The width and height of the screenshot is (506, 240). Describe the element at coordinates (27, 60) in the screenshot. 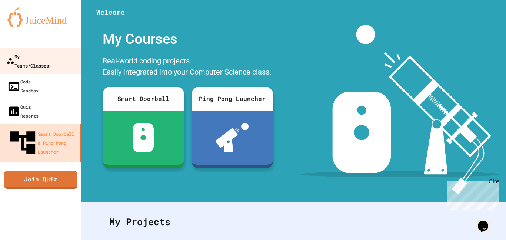

I see `div: My Teams/Classes` at that location.